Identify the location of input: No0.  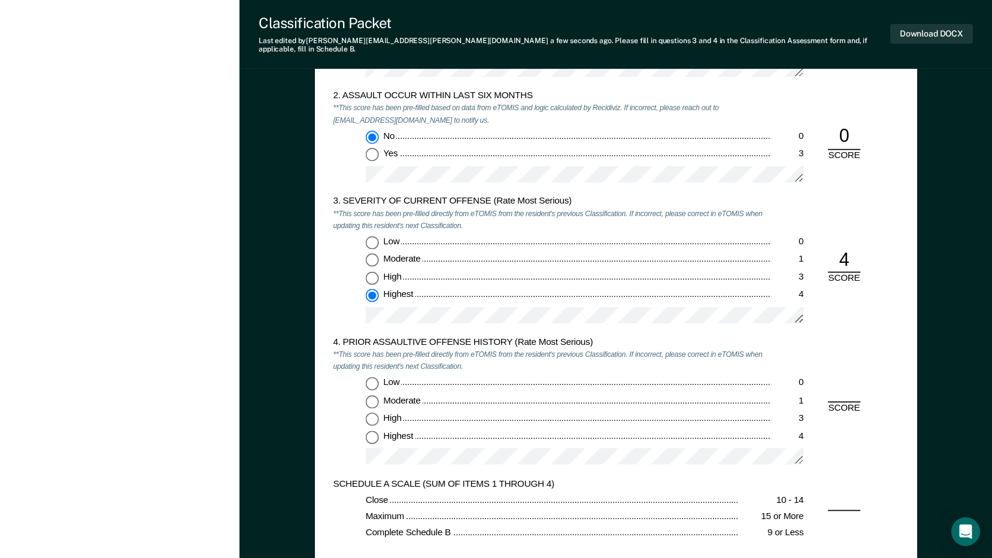
(372, 137).